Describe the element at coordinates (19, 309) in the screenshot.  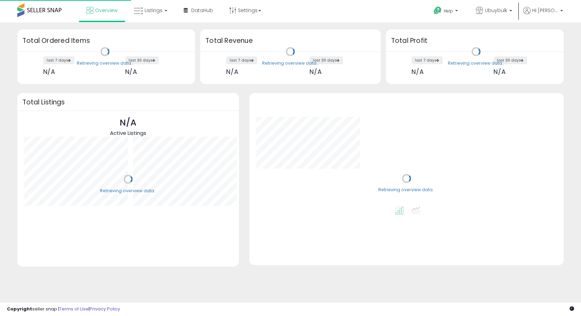
I see `strong: Copyright` at that location.